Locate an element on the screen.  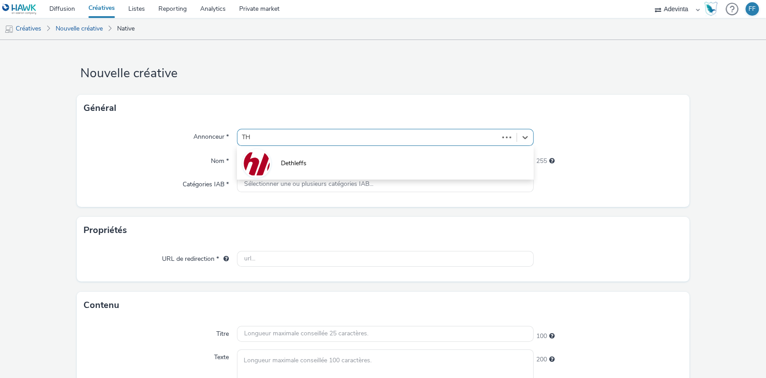
span: 100 is located at coordinates (541, 336).